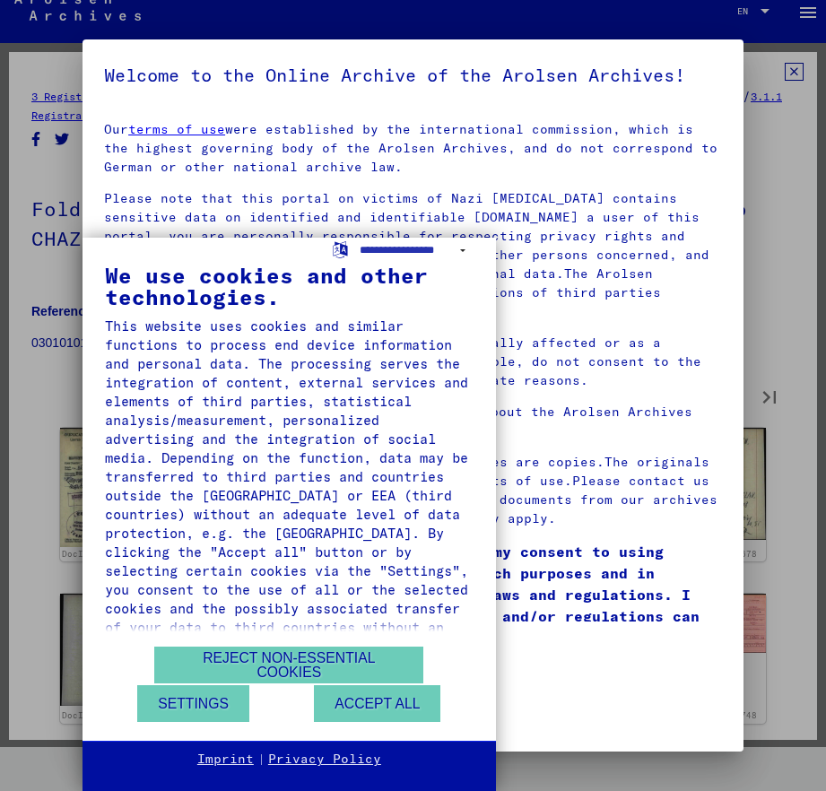 The image size is (826, 791). Describe the element at coordinates (193, 703) in the screenshot. I see `button: Settings` at that location.